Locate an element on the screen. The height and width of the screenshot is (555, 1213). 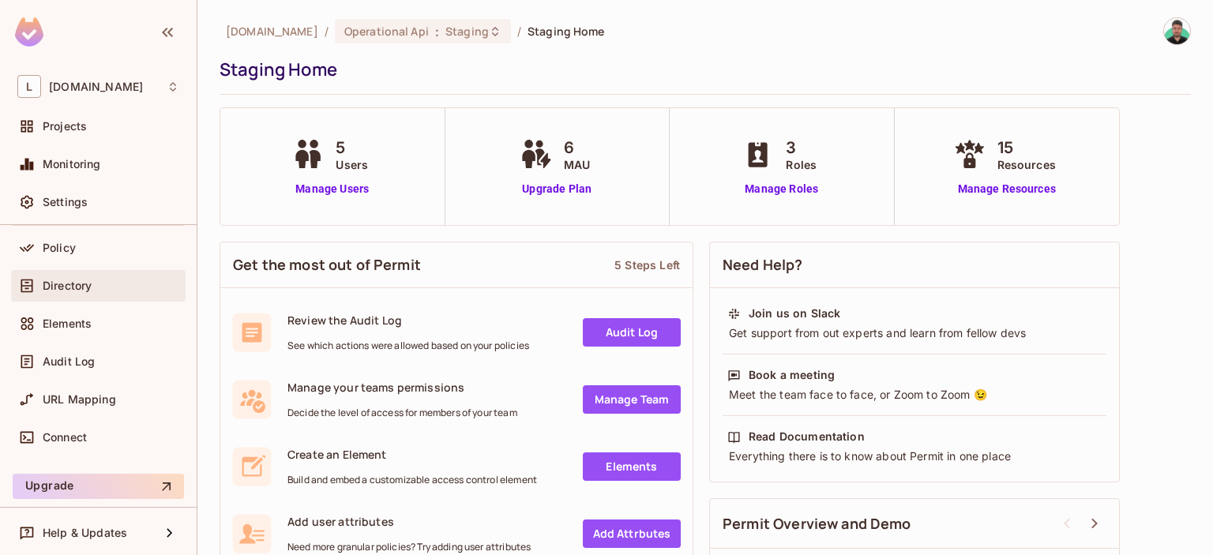
a: Elements is located at coordinates (632, 467).